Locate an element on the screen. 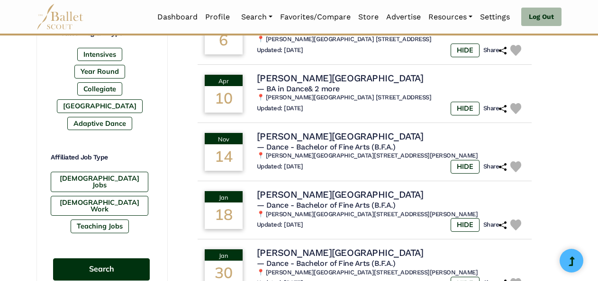  div: Nov is located at coordinates (224, 139).